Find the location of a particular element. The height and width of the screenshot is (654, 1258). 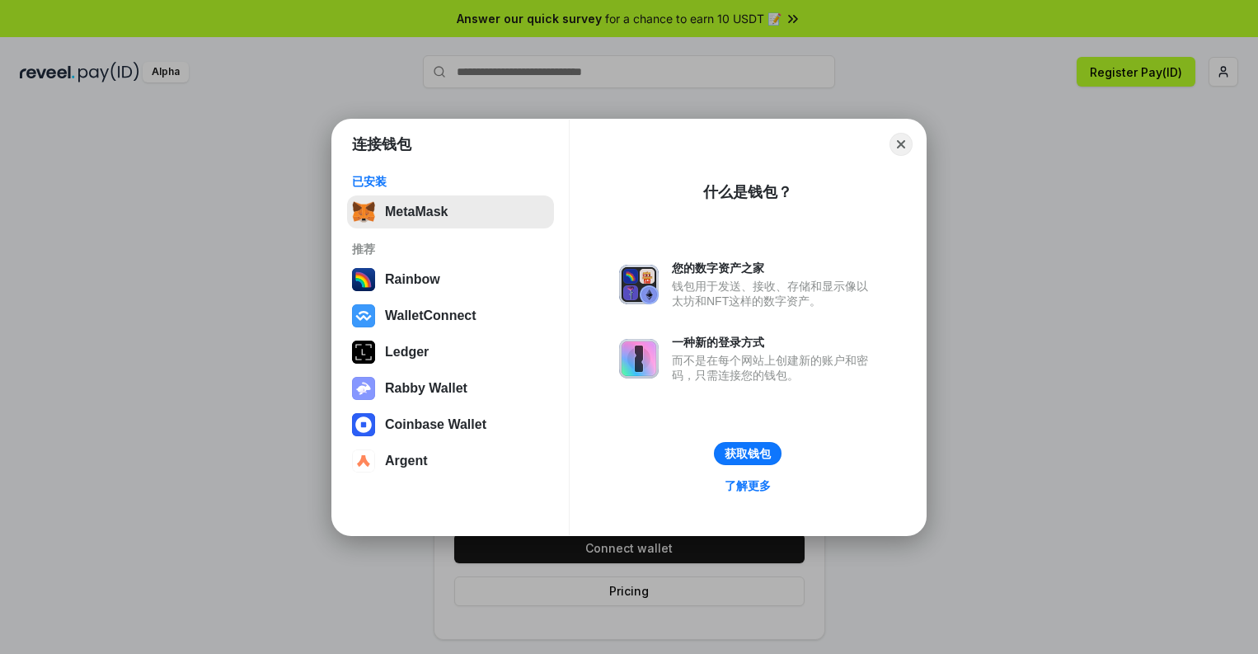

div: 推荐 is located at coordinates (450, 249).